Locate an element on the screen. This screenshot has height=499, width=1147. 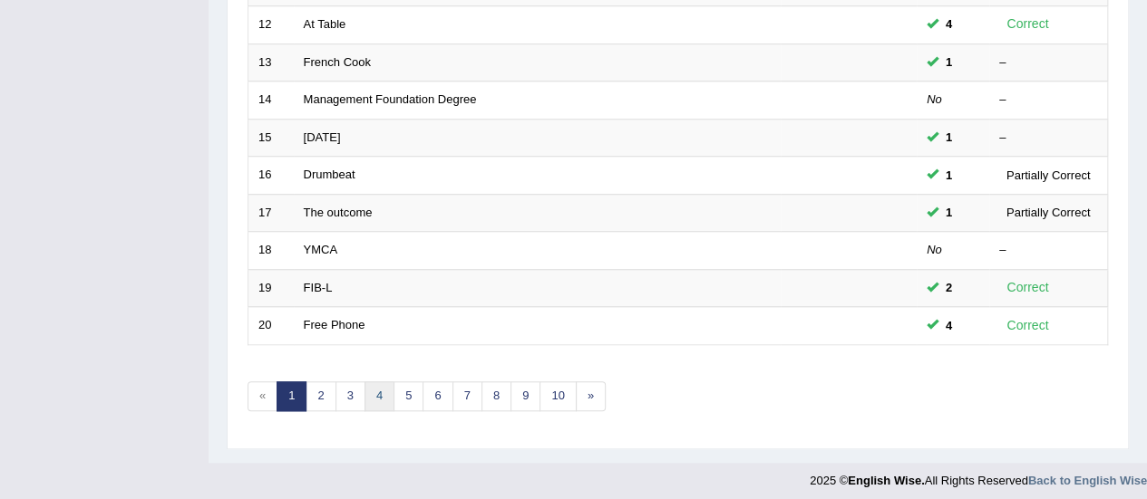
td: 20 is located at coordinates (271, 326).